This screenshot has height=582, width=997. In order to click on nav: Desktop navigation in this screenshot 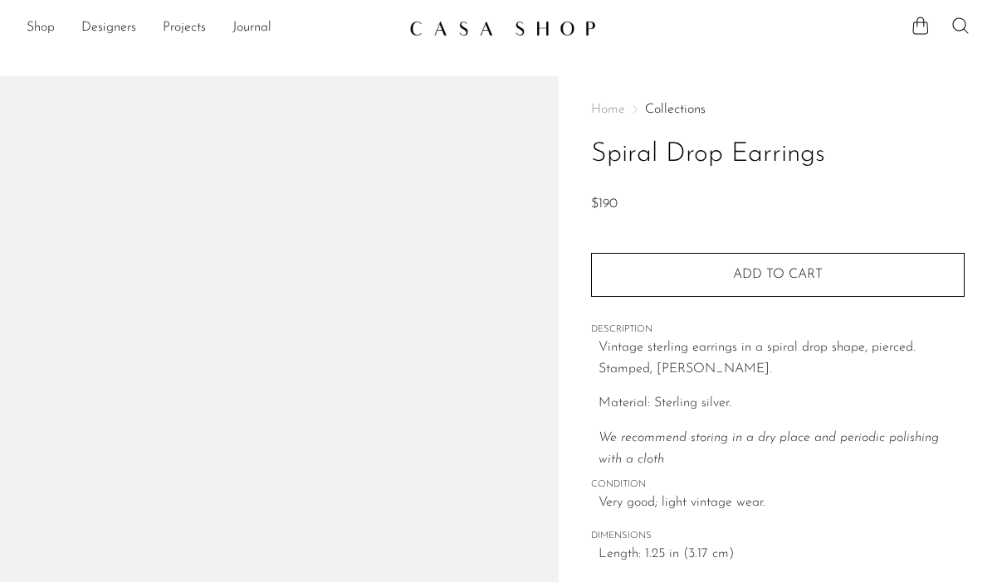, I will do `click(211, 28)`.